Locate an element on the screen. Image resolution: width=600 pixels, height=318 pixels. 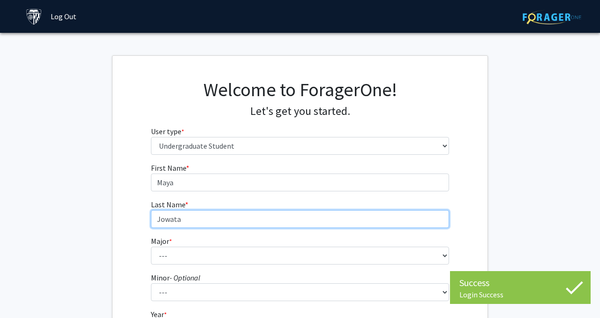
span: First Name is located at coordinates (168, 168).